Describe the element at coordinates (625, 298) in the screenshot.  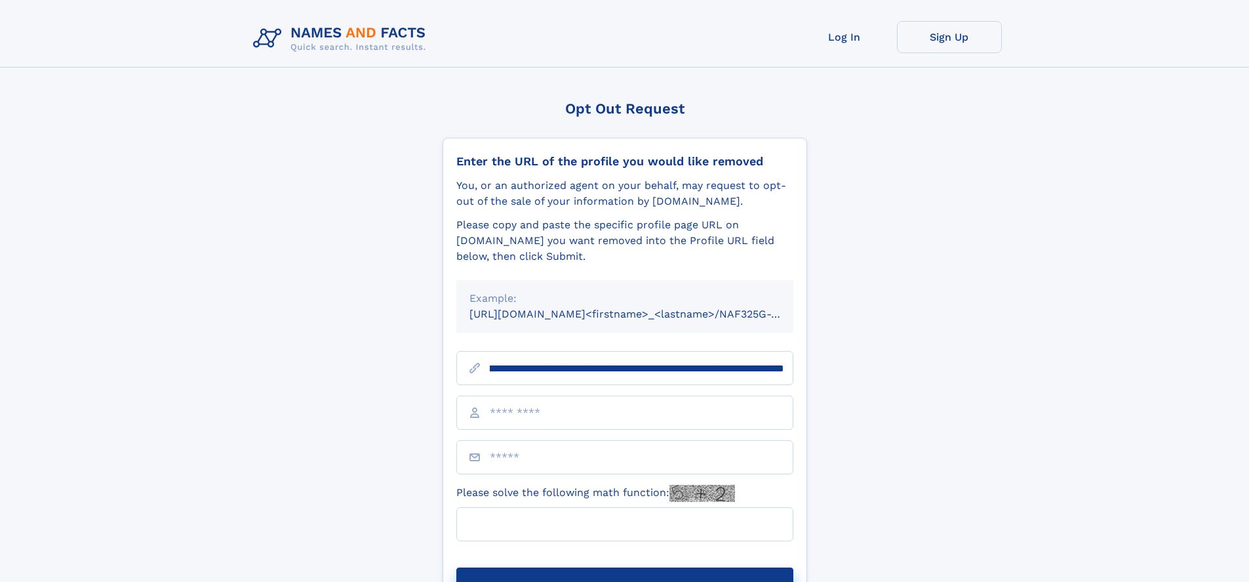
I see `div: Example:` at that location.